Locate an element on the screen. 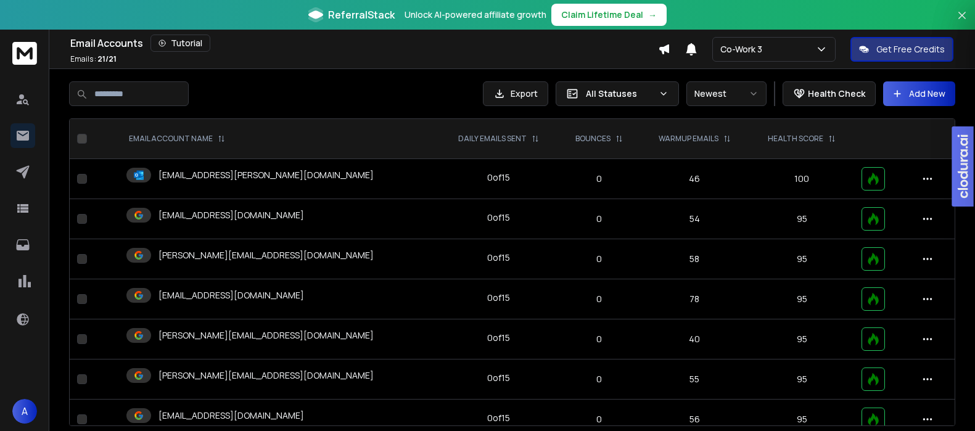 This screenshot has width=975, height=431. button: Newest is located at coordinates (727, 94).